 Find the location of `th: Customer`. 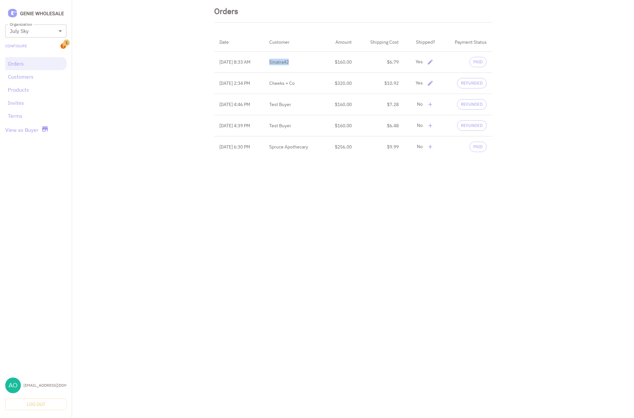

th: Customer is located at coordinates (294, 42).